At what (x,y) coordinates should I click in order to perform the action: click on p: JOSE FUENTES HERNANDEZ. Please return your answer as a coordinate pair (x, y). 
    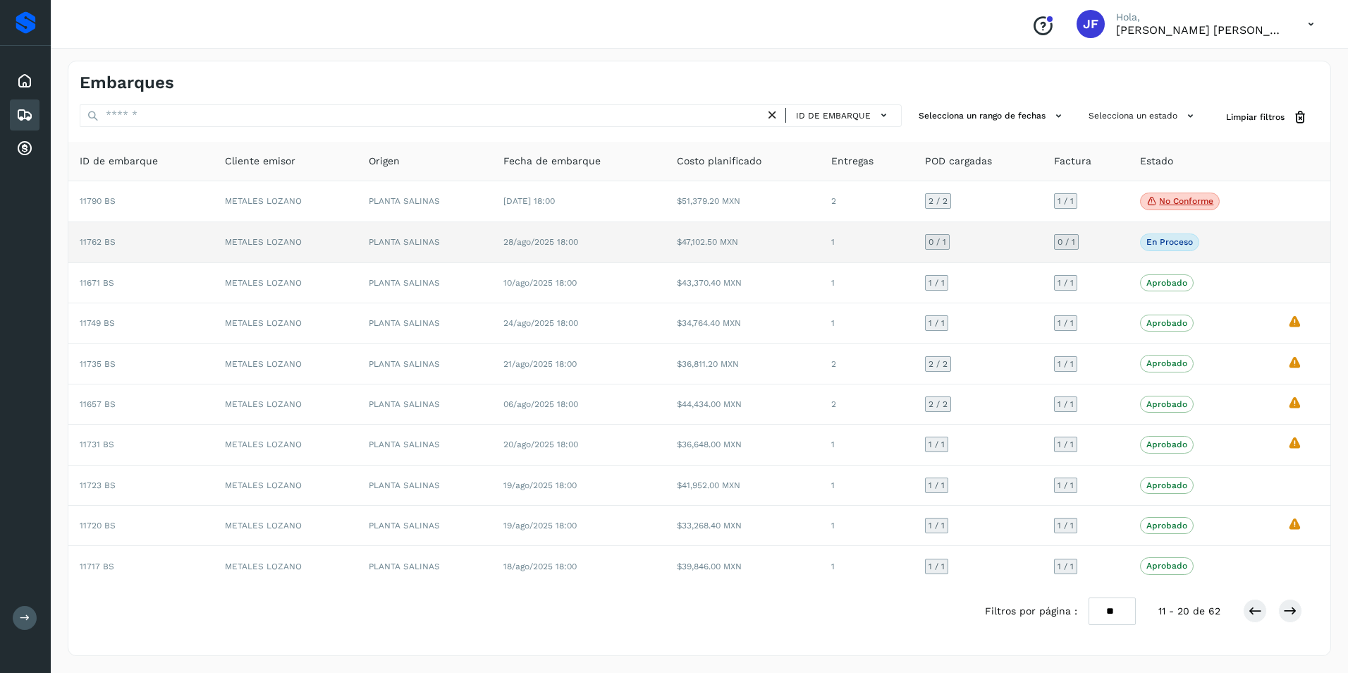
    Looking at the image, I should click on (1201, 30).